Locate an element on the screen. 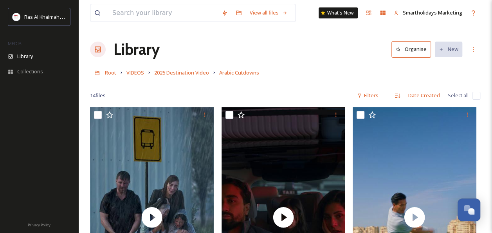 The width and height of the screenshot is (492, 233). a: 2025 Destination Video is located at coordinates (182, 72).